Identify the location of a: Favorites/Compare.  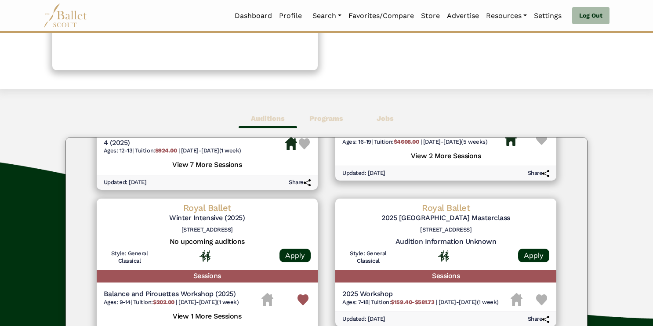
(381, 16).